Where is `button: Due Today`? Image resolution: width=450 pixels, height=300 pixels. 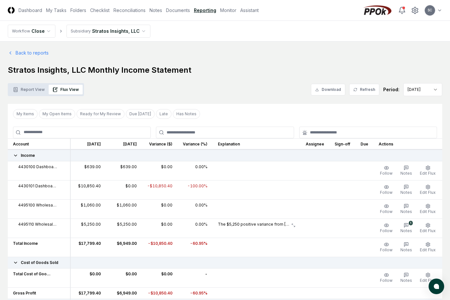 button: Due Today is located at coordinates (140, 114).